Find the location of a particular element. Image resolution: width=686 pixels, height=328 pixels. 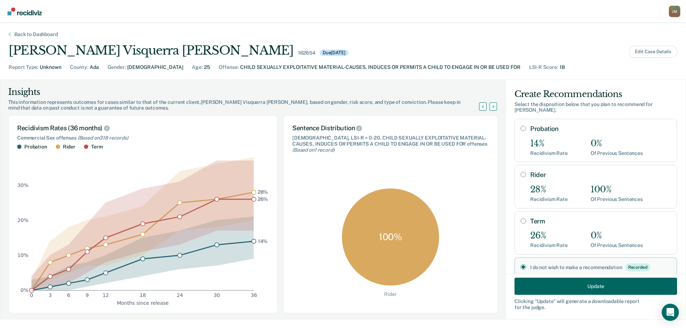

button: Edit Case Details is located at coordinates (653, 52).